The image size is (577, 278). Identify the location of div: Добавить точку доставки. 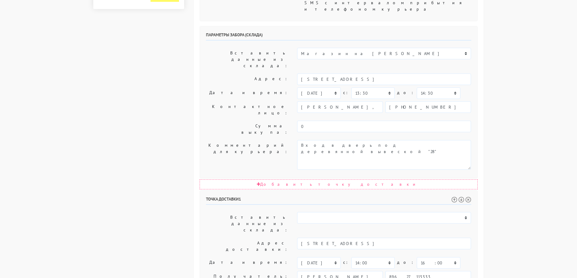
(339, 185).